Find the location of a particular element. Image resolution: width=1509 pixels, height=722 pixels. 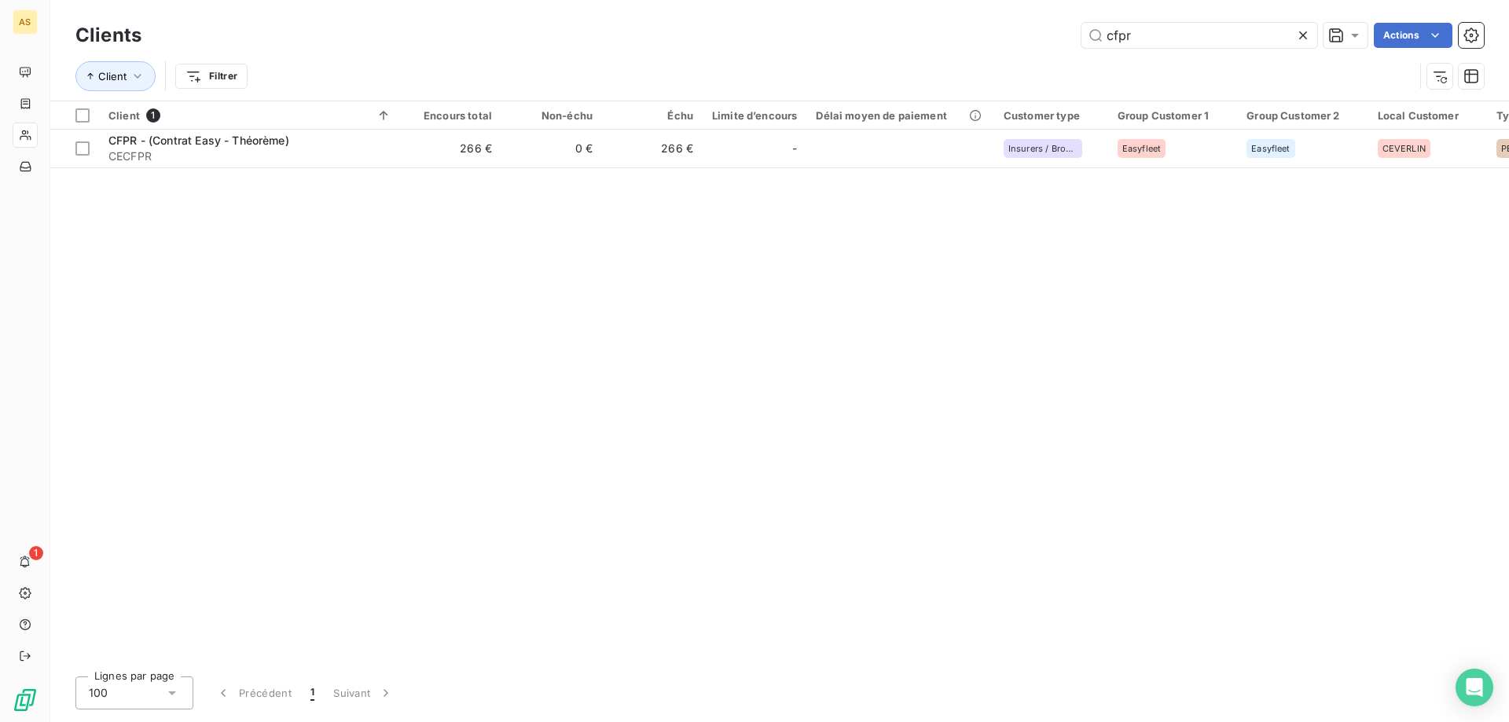

div: Open Intercom Messenger is located at coordinates (1474, 687).